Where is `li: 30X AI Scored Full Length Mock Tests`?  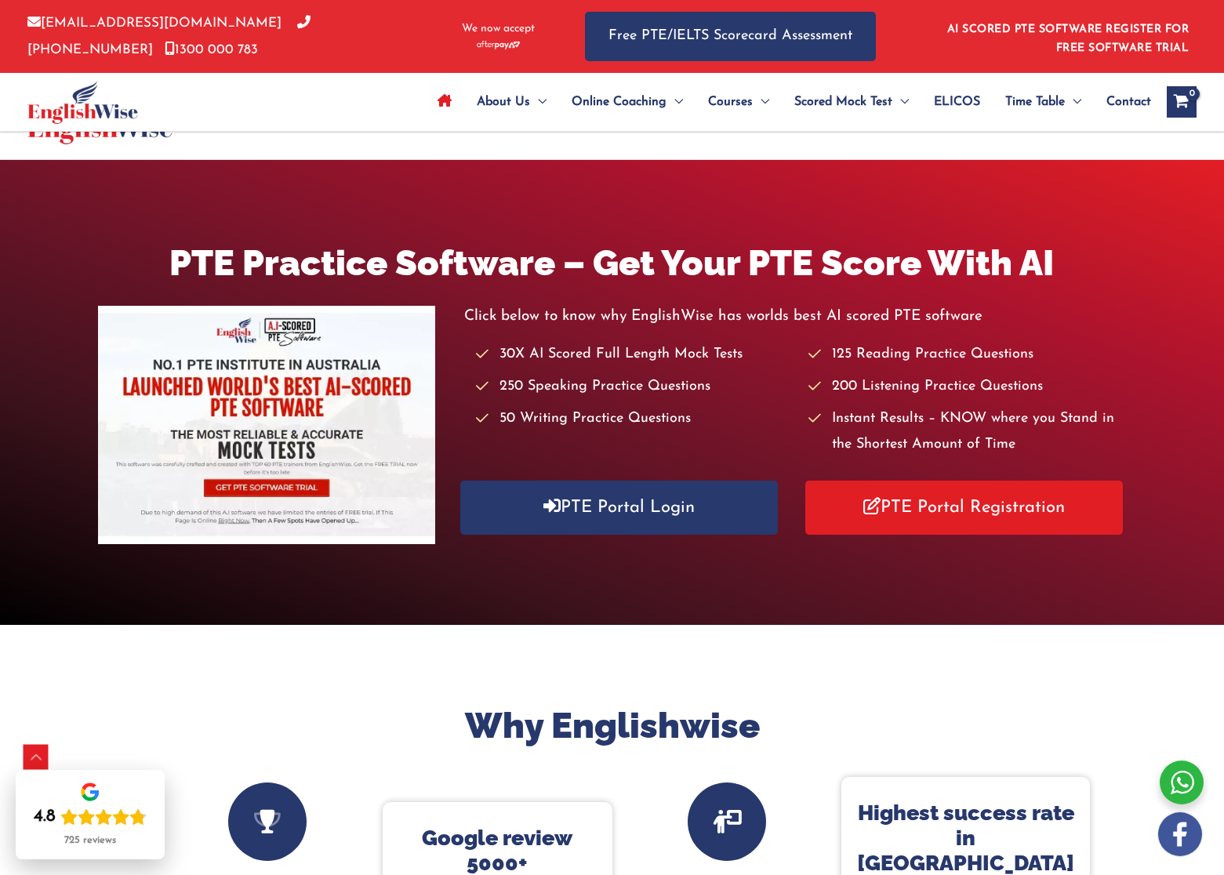
li: 30X AI Scored Full Length Mock Tests is located at coordinates (634, 354).